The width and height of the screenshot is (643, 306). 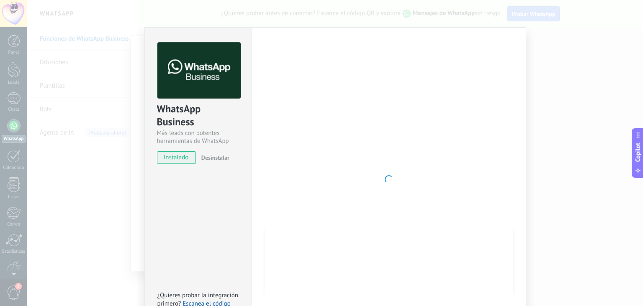 I want to click on div: WhatsApp Business, so click(x=198, y=116).